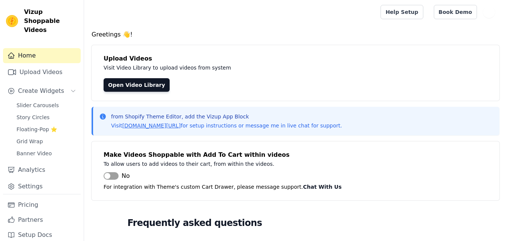 The image size is (507, 241). Describe the element at coordinates (46, 117) in the screenshot. I see `a: Story Circles` at that location.